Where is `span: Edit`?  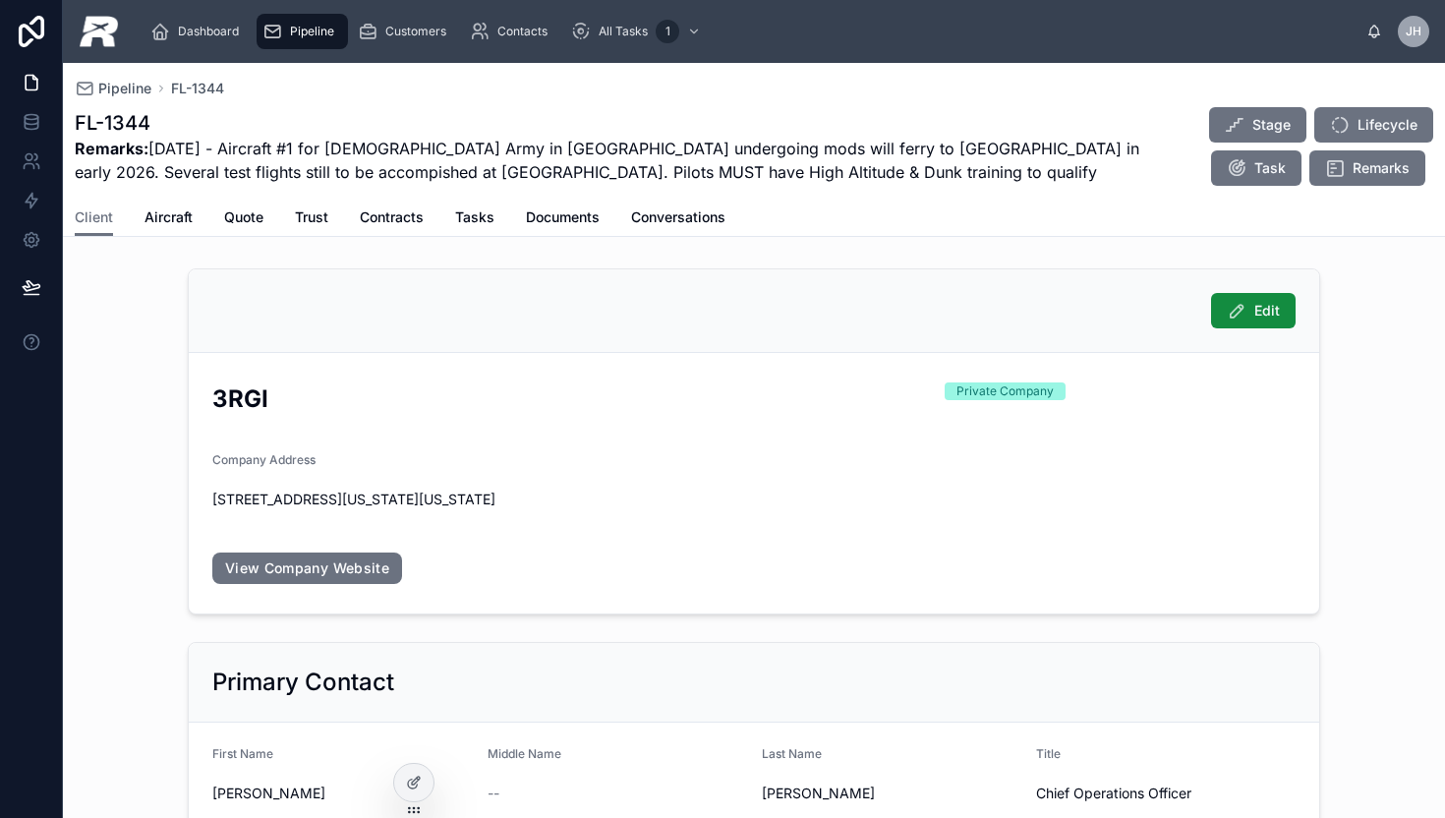 span: Edit is located at coordinates (1267, 311).